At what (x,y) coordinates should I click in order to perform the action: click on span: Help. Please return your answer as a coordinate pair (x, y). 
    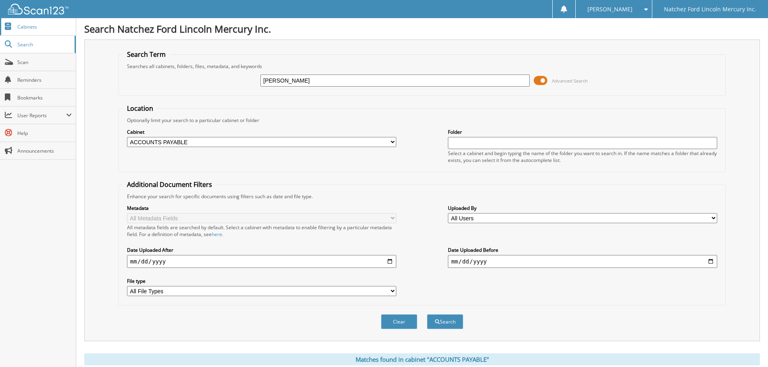
    Looking at the image, I should click on (44, 133).